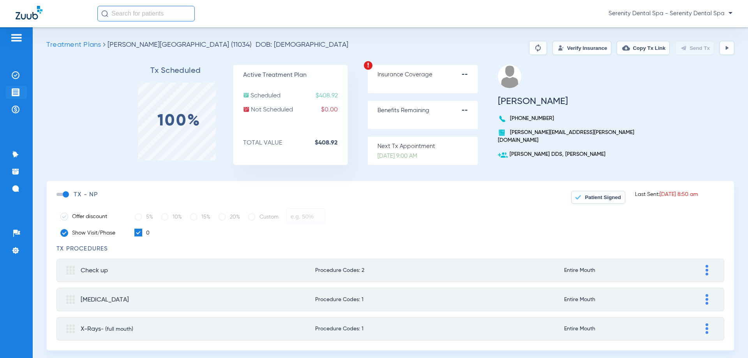  I want to click on p: TOTAL VALUE, so click(295, 143).